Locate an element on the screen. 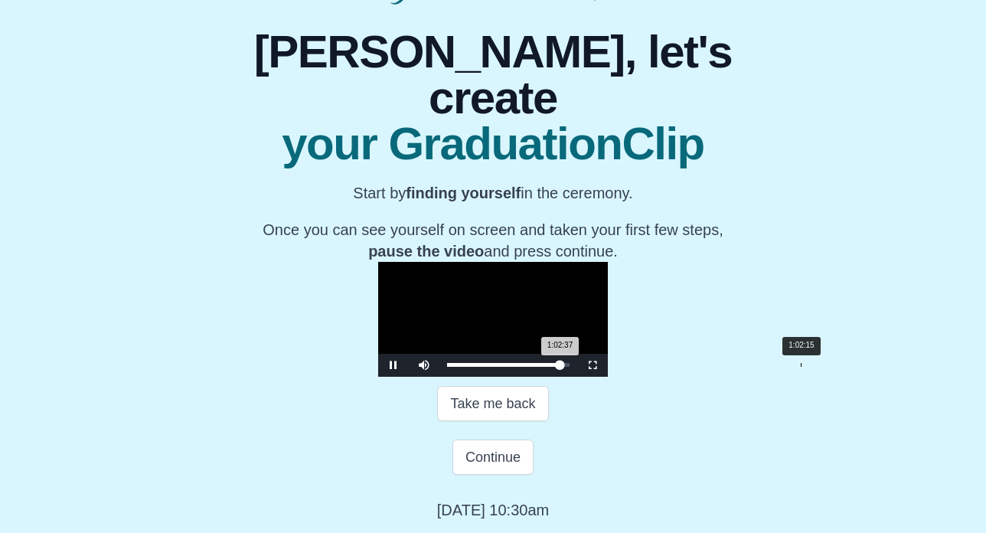 The image size is (986, 533). button: Fullscreen is located at coordinates (593, 365).